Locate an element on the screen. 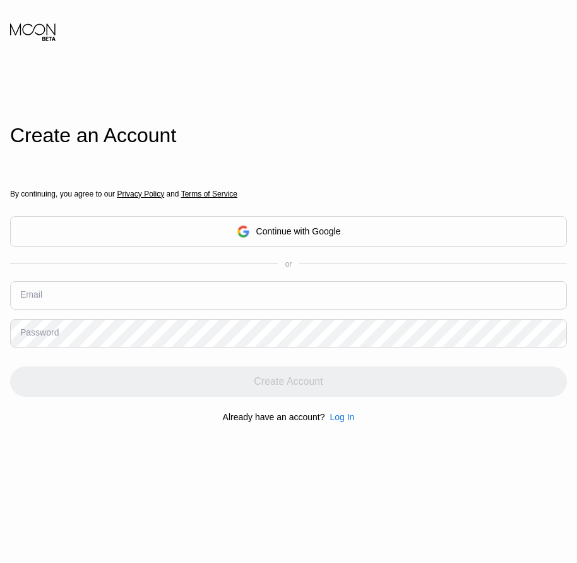 This screenshot has height=563, width=577. div: Create an Account is located at coordinates (289, 135).